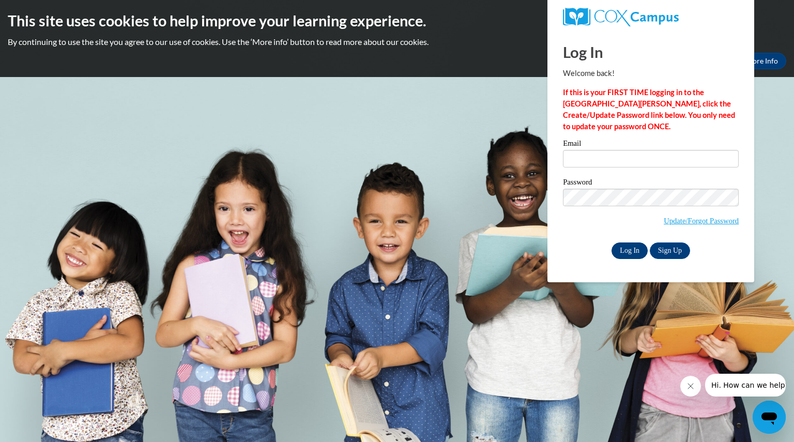 This screenshot has width=794, height=442. I want to click on h1: Log In, so click(651, 52).